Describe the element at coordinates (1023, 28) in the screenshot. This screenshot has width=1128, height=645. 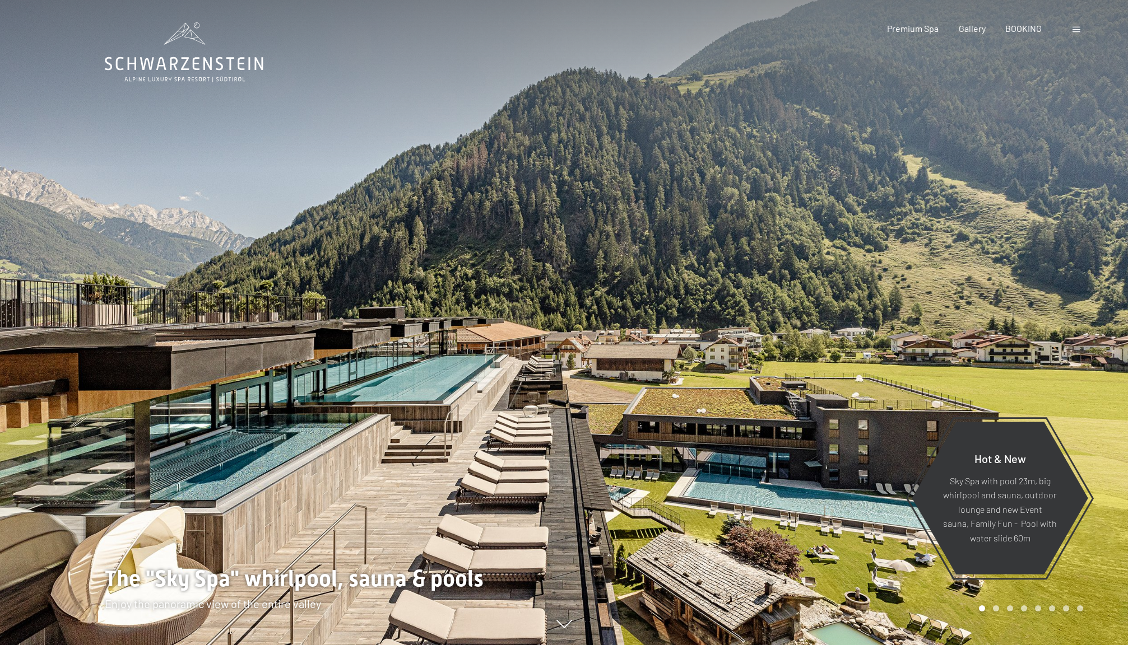
I see `a: BOOKING` at that location.